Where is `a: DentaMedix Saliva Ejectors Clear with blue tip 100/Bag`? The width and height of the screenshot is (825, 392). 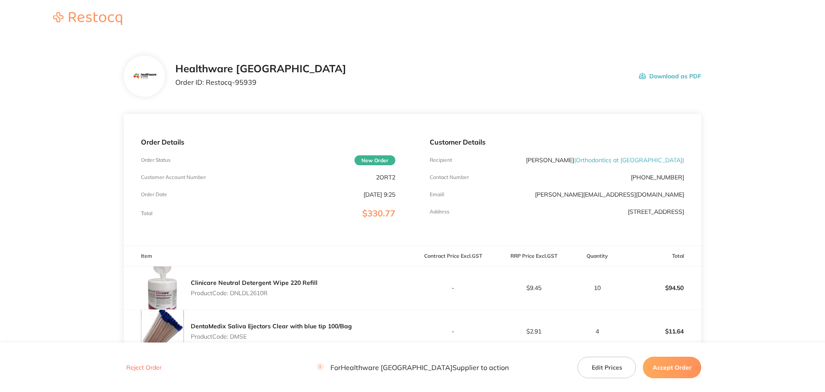 a: DentaMedix Saliva Ejectors Clear with blue tip 100/Bag is located at coordinates (271, 326).